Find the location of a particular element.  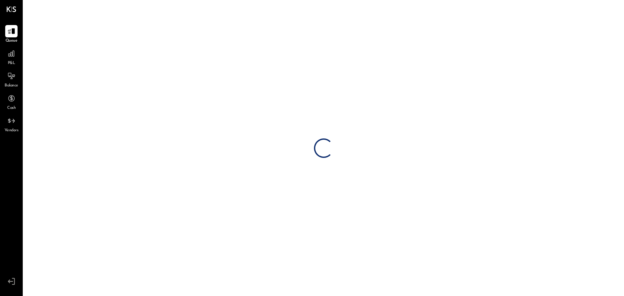

span: Balance is located at coordinates (11, 86).